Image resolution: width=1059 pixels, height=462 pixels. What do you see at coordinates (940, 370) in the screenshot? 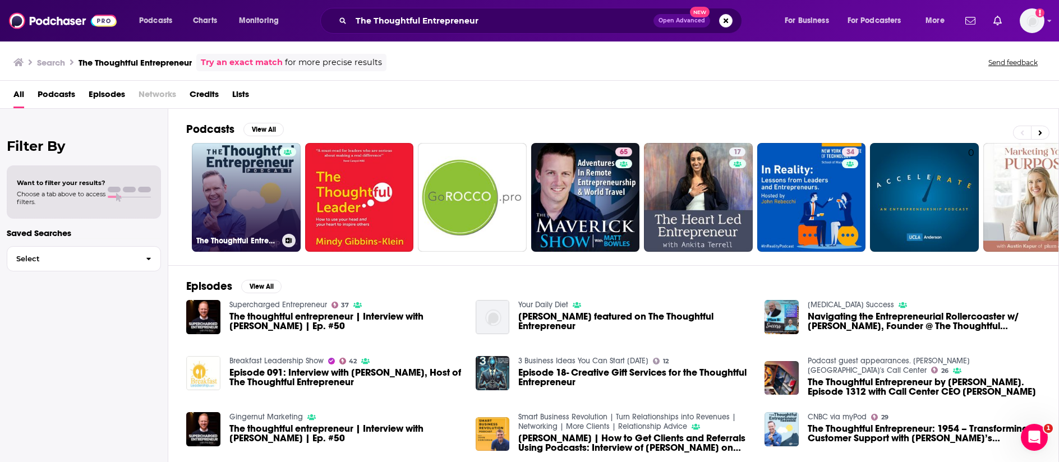
I see `a: 26` at bounding box center [940, 370].